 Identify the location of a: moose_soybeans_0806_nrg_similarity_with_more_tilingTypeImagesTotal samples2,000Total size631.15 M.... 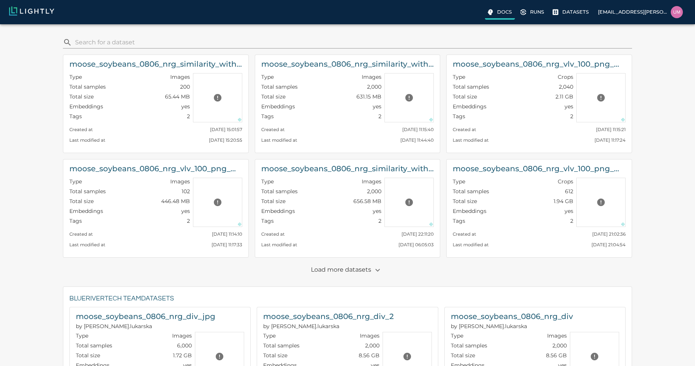
(347, 104).